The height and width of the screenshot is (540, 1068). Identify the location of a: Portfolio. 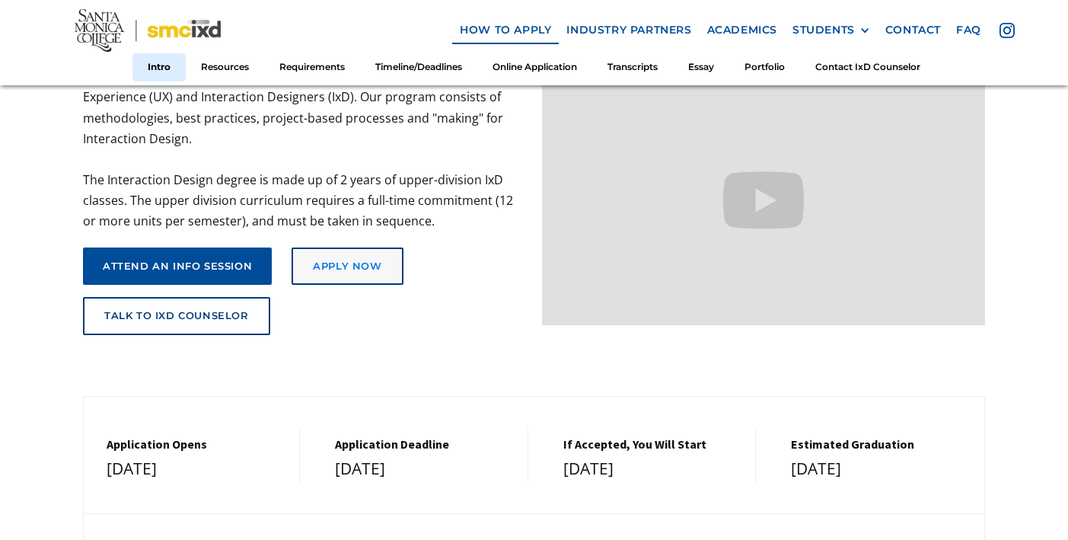
(764, 67).